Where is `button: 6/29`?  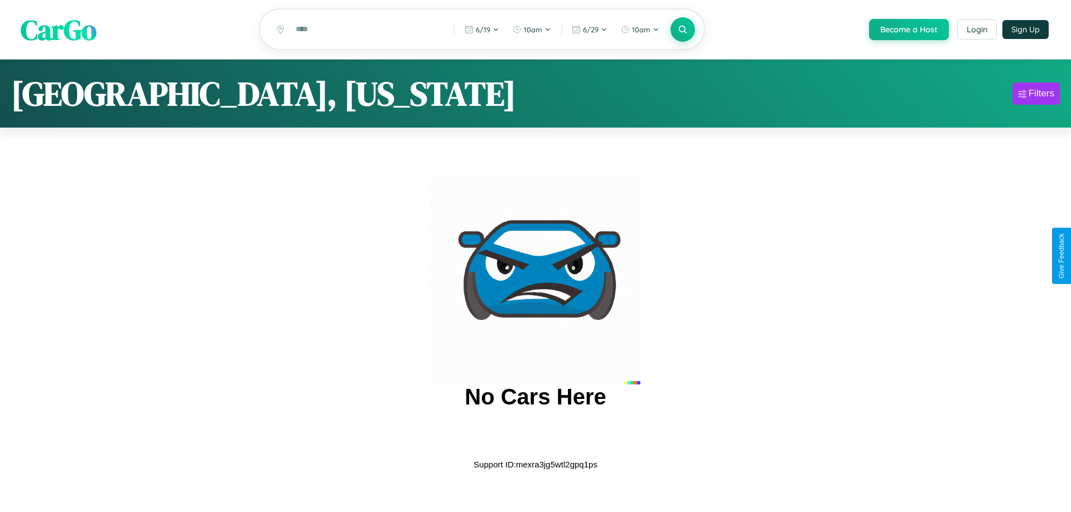 button: 6/29 is located at coordinates (589, 30).